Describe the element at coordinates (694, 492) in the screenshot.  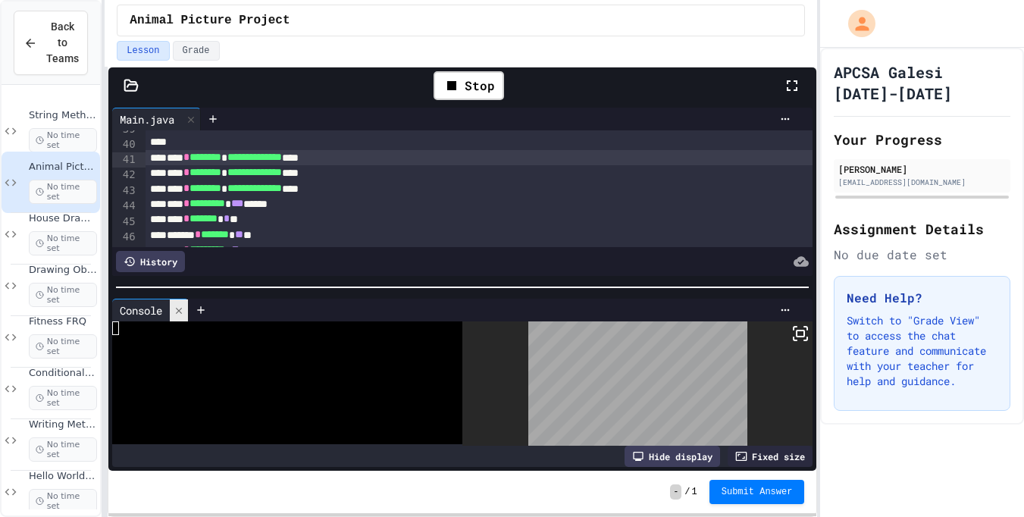
I see `span: 1` at that location.